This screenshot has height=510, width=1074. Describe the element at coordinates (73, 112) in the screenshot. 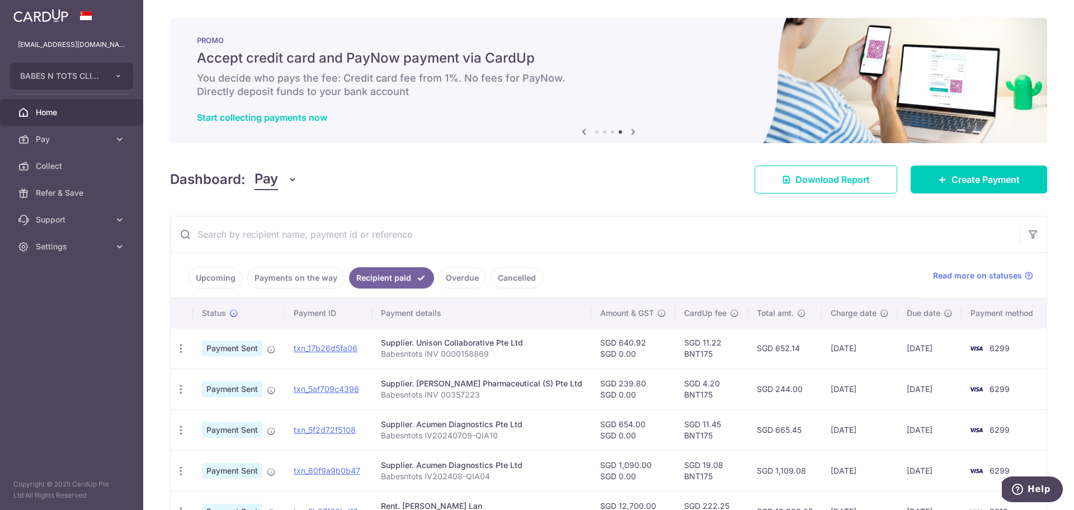

I see `span: Home` at that location.